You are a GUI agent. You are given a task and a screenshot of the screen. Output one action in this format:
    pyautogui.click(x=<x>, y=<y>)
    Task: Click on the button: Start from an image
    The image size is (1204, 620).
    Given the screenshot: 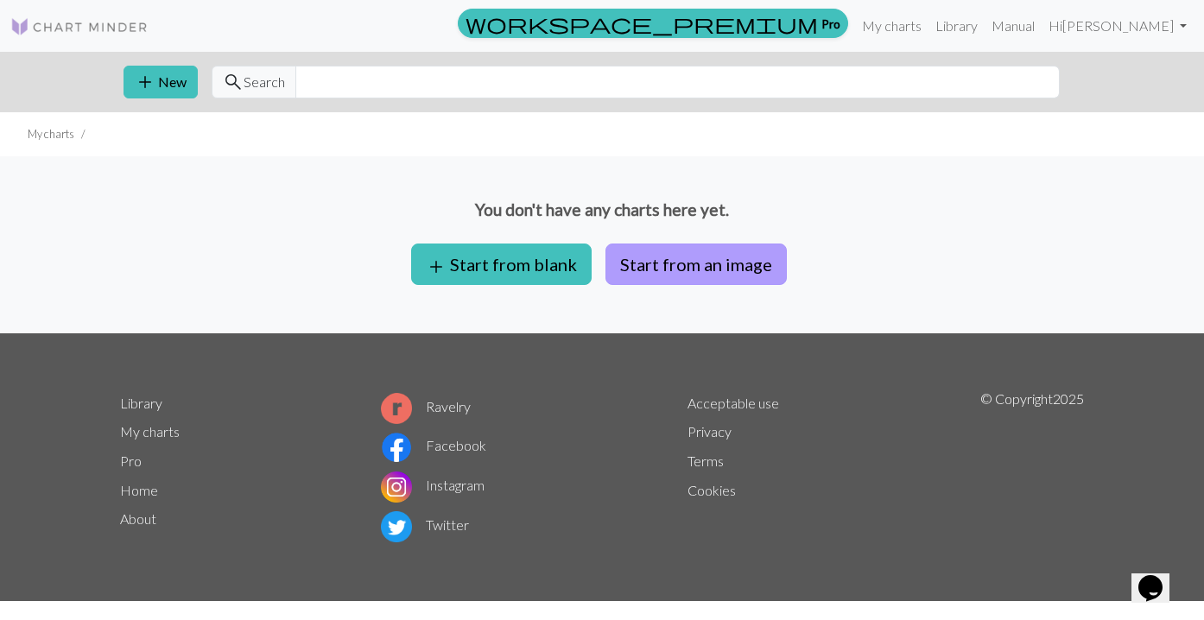 What is the action you would take?
    pyautogui.click(x=696, y=264)
    